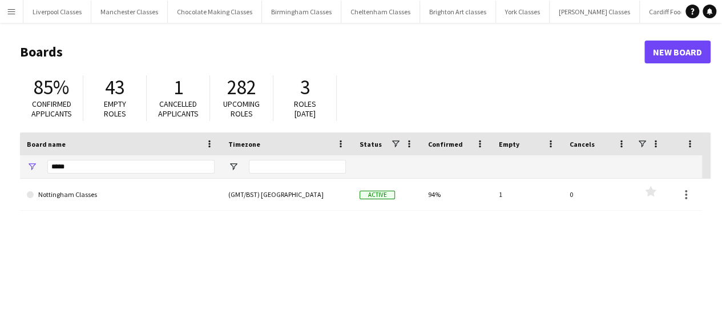 The width and height of the screenshot is (722, 334). I want to click on span: Board name, so click(46, 144).